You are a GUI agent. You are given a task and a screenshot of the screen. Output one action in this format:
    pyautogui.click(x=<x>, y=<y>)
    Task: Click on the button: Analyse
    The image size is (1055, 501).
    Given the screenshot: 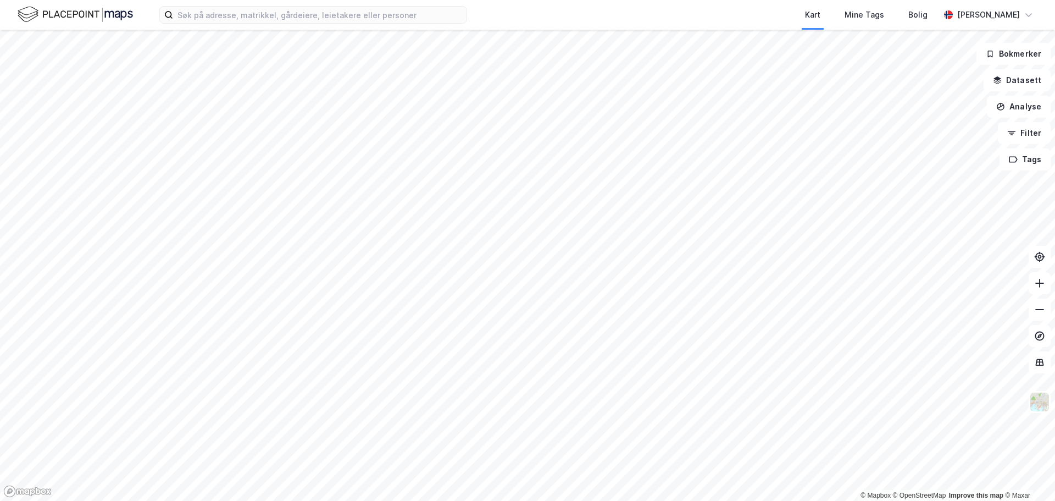 What is the action you would take?
    pyautogui.click(x=1019, y=107)
    